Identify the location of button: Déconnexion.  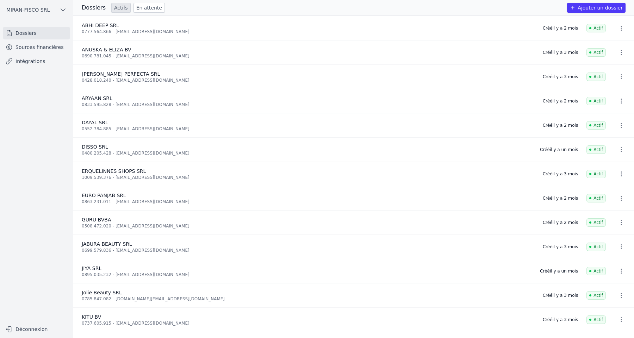
(36, 329).